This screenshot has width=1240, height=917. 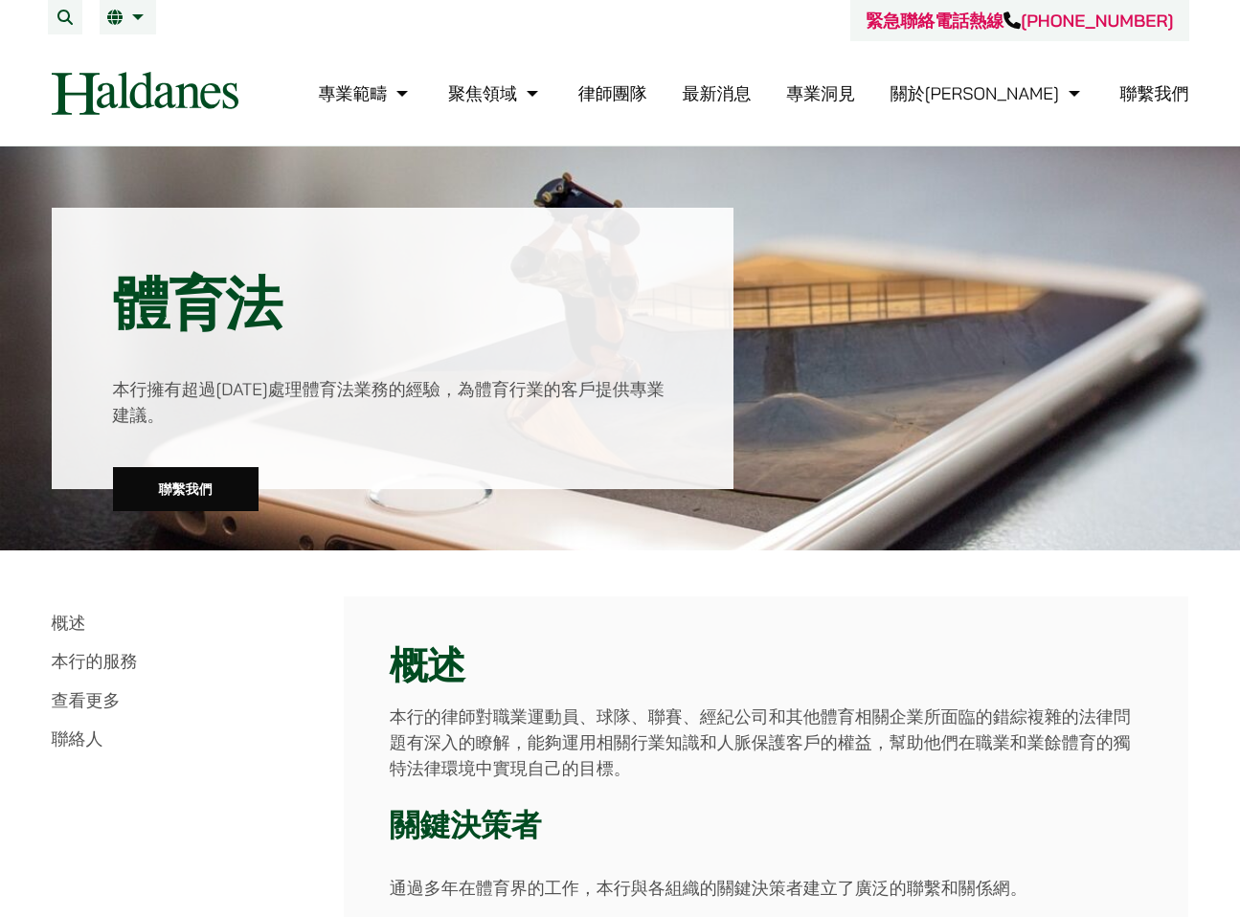 What do you see at coordinates (495, 93) in the screenshot?
I see `a: 聚焦領域` at bounding box center [495, 93].